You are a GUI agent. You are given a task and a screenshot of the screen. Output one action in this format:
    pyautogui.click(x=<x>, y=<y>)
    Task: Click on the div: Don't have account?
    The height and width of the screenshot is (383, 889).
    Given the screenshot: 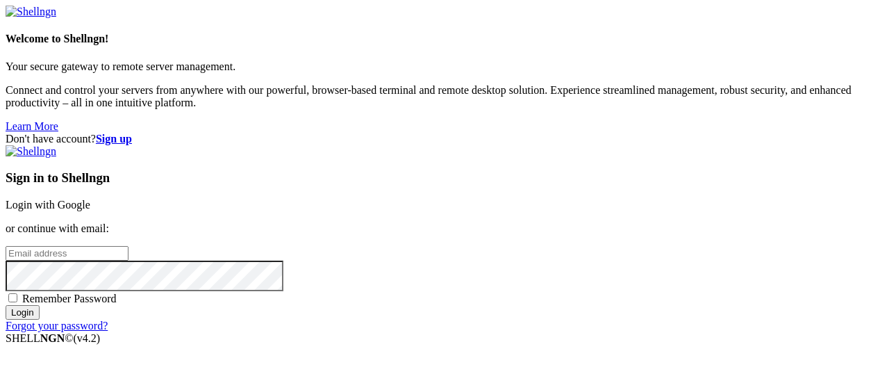 What is the action you would take?
    pyautogui.click(x=445, y=139)
    